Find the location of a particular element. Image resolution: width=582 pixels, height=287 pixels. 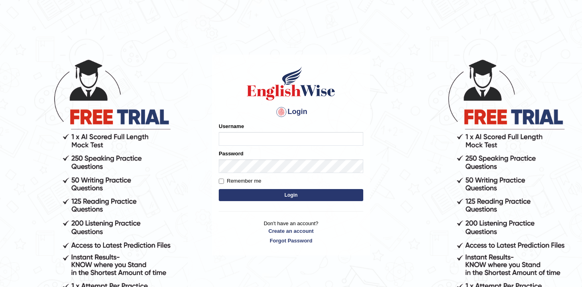

label: Password is located at coordinates (231, 153).